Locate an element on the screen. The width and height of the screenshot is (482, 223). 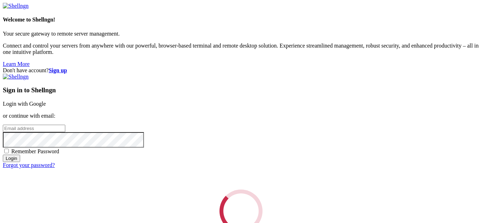
input: Email address is located at coordinates (34, 128).